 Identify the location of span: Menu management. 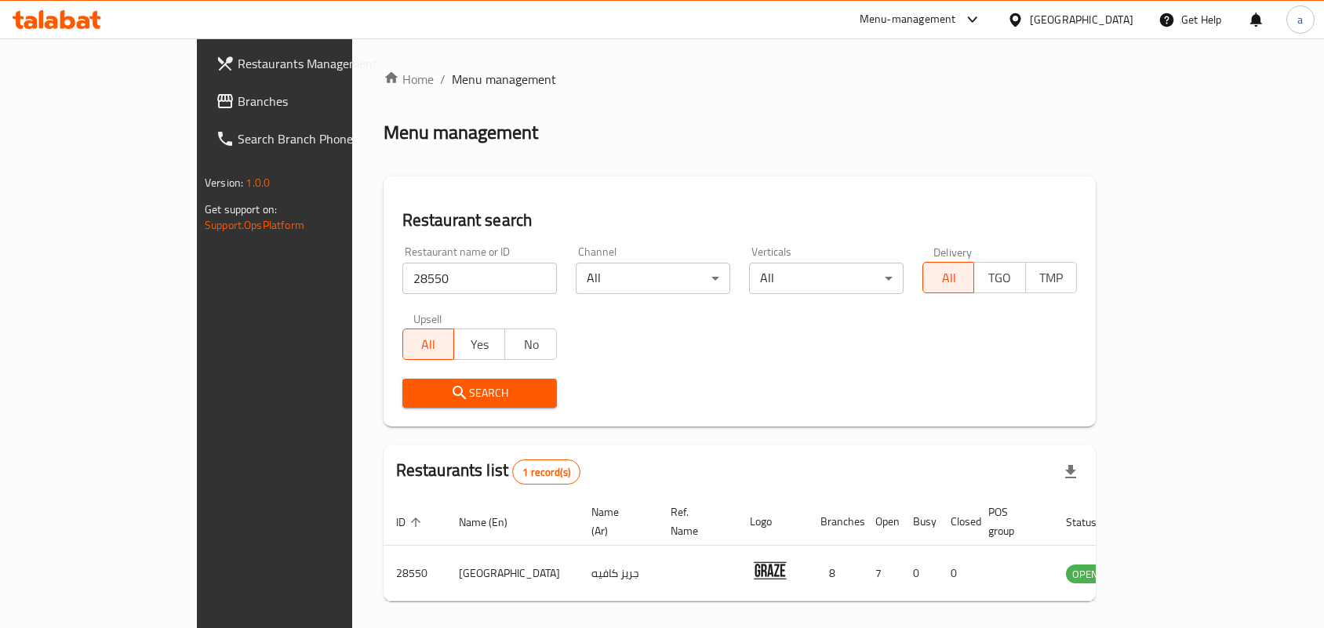
(504, 79).